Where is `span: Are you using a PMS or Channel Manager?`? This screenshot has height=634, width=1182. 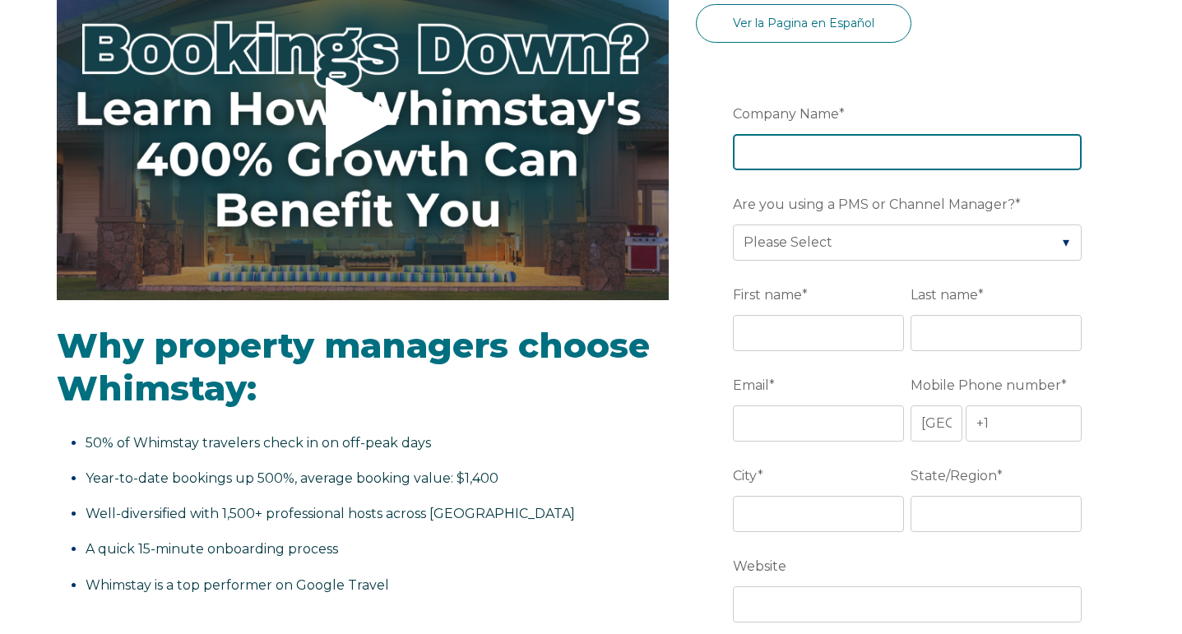
span: Are you using a PMS or Channel Manager? is located at coordinates (874, 204).